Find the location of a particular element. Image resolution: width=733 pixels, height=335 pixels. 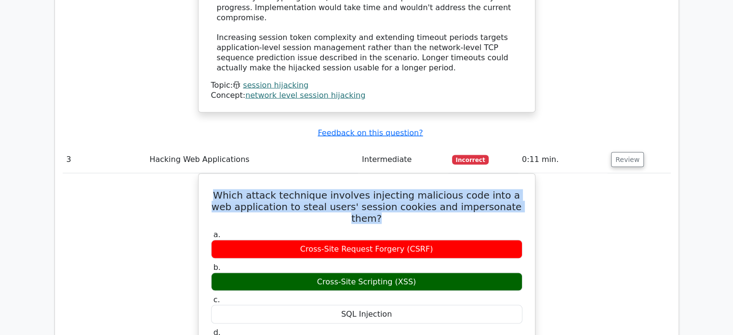

span: c. is located at coordinates (217, 299).